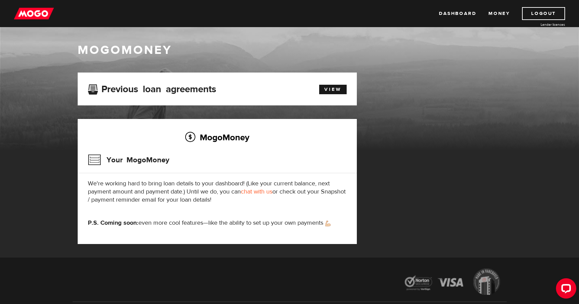 This screenshot has height=304, width=579. Describe the element at coordinates (217, 223) in the screenshot. I see `p: even more cool features—like the ability to set up your own payments` at that location.